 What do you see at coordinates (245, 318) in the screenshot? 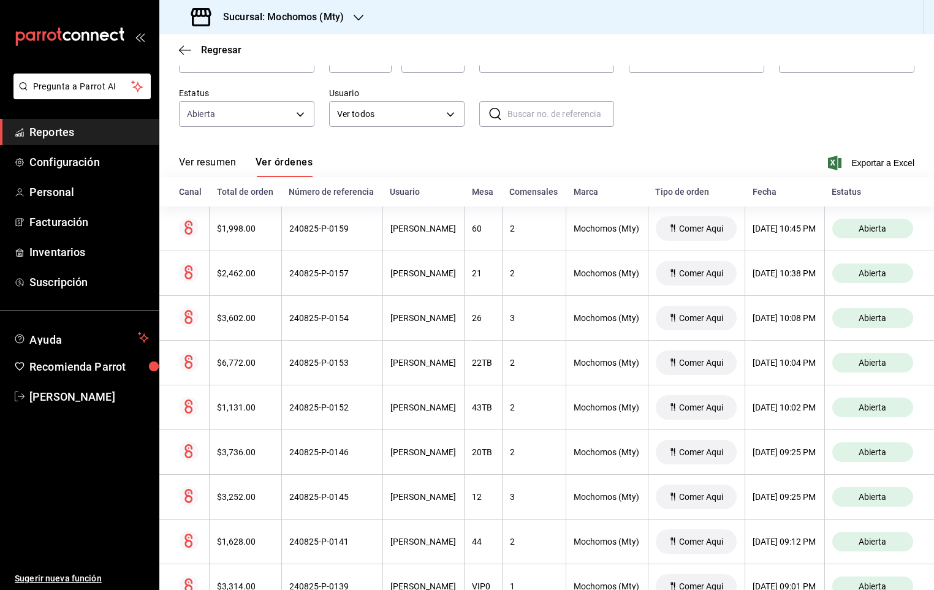
I see `div: $3,602.00` at bounding box center [245, 318].